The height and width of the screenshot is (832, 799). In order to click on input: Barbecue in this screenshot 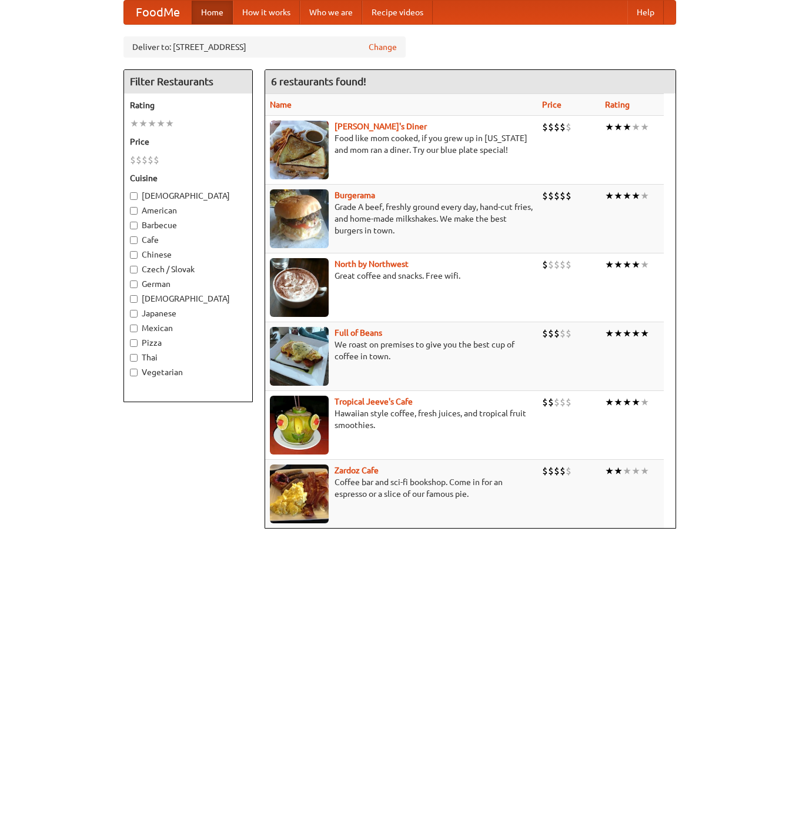, I will do `click(133, 225)`.